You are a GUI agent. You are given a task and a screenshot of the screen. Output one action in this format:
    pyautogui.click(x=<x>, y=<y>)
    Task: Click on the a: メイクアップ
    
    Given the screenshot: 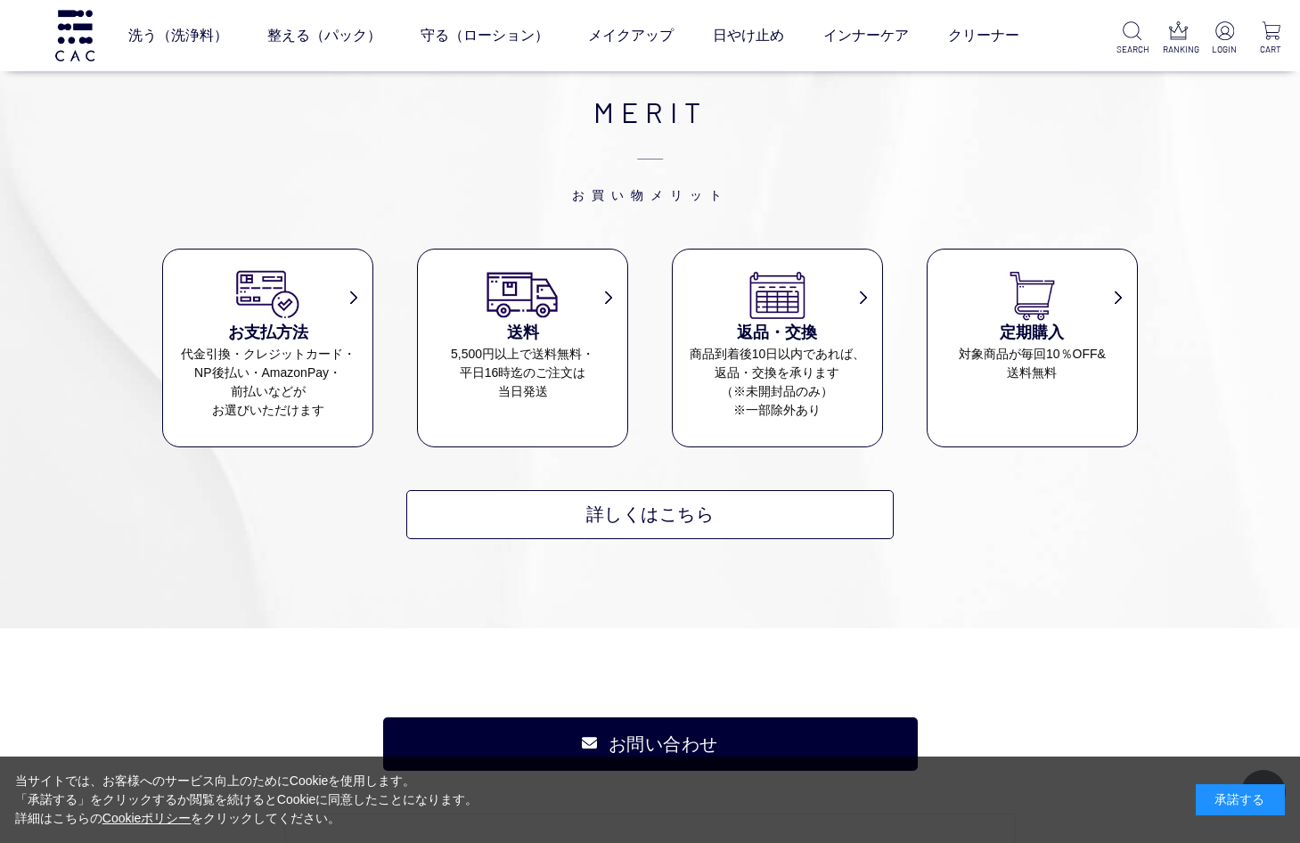 What is the action you would take?
    pyautogui.click(x=631, y=36)
    